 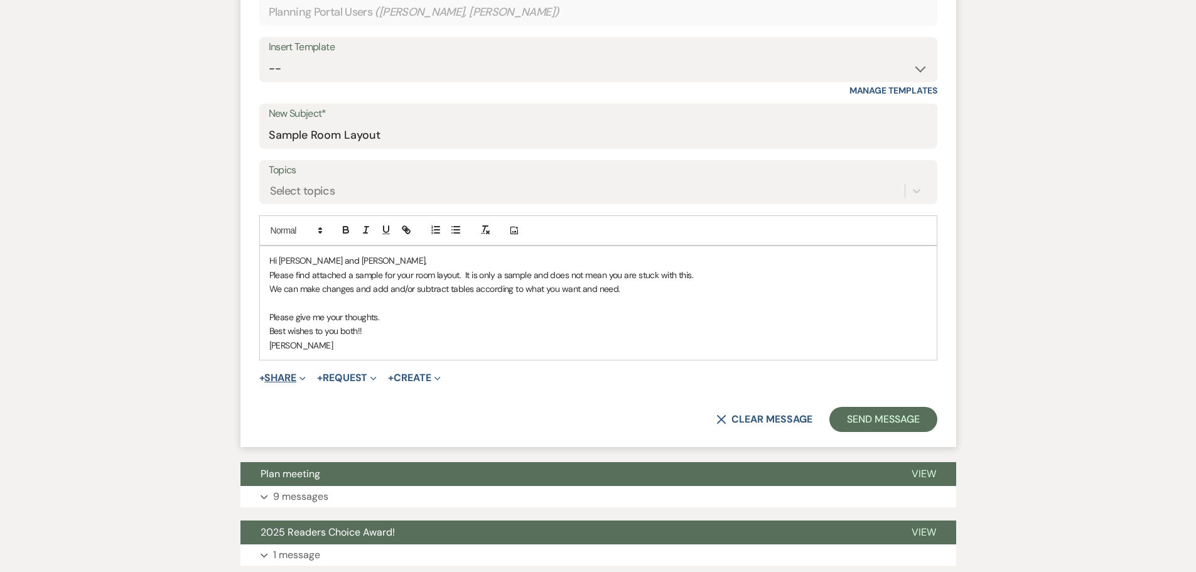 What do you see at coordinates (598, 289) in the screenshot?
I see `p: We can make changes and add and/or subtract tables according to what you want and need.` at bounding box center [598, 289].